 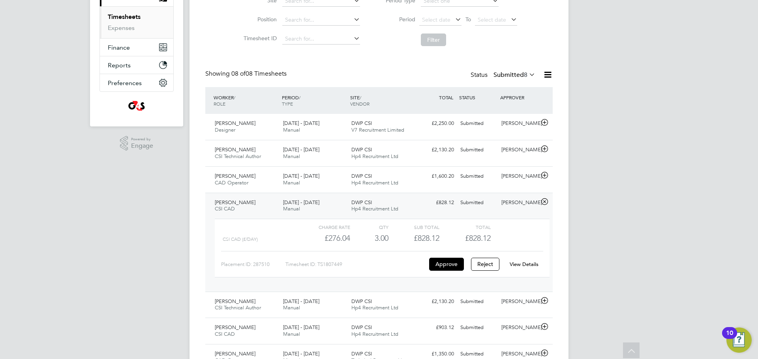 What do you see at coordinates (137, 22) in the screenshot?
I see `div: Timesheets` at bounding box center [137, 22].